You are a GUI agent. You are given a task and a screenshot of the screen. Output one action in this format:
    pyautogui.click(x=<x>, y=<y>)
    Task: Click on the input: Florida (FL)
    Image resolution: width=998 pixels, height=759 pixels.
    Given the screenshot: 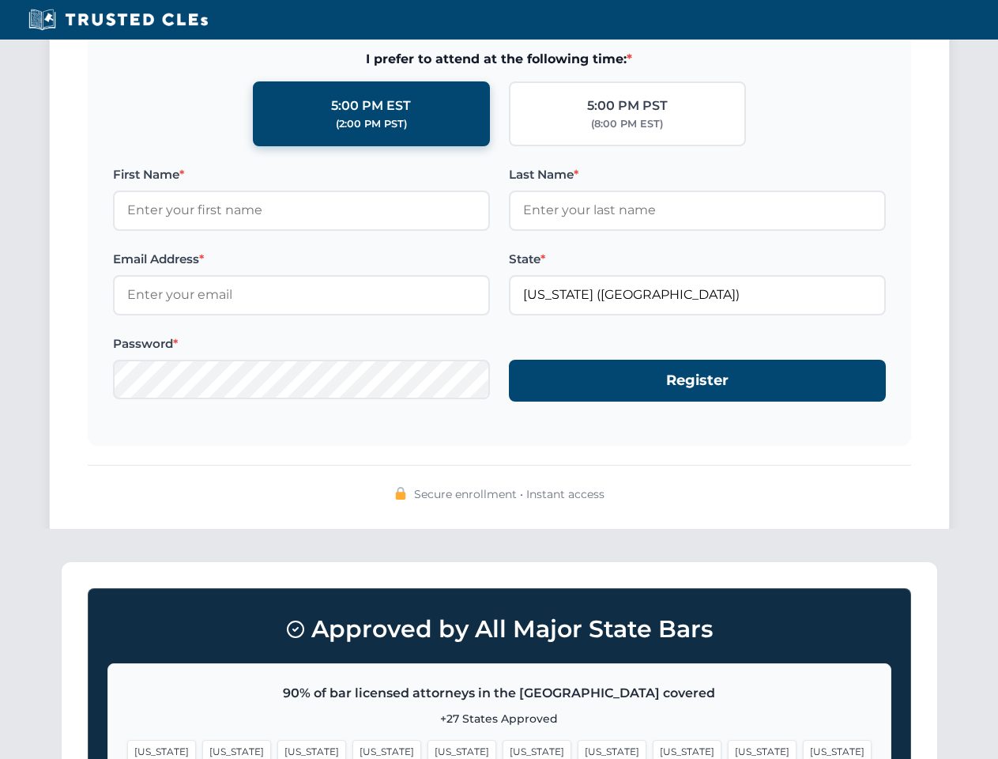 What is the action you would take?
    pyautogui.click(x=697, y=295)
    